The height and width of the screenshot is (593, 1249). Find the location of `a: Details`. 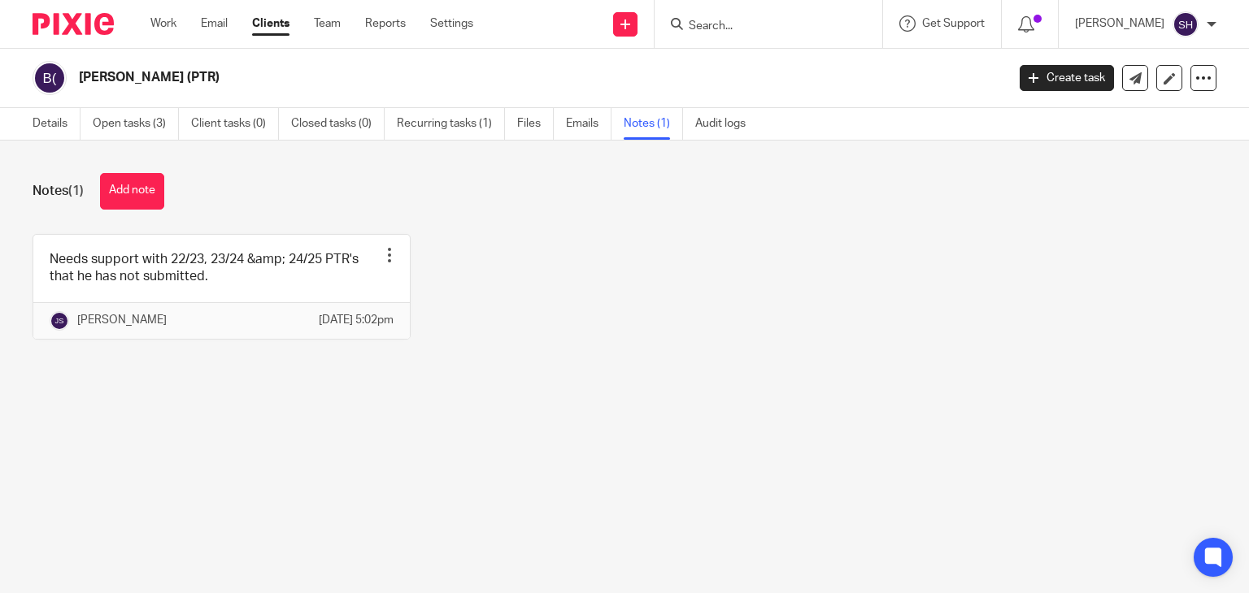

a: Details is located at coordinates (56, 124).